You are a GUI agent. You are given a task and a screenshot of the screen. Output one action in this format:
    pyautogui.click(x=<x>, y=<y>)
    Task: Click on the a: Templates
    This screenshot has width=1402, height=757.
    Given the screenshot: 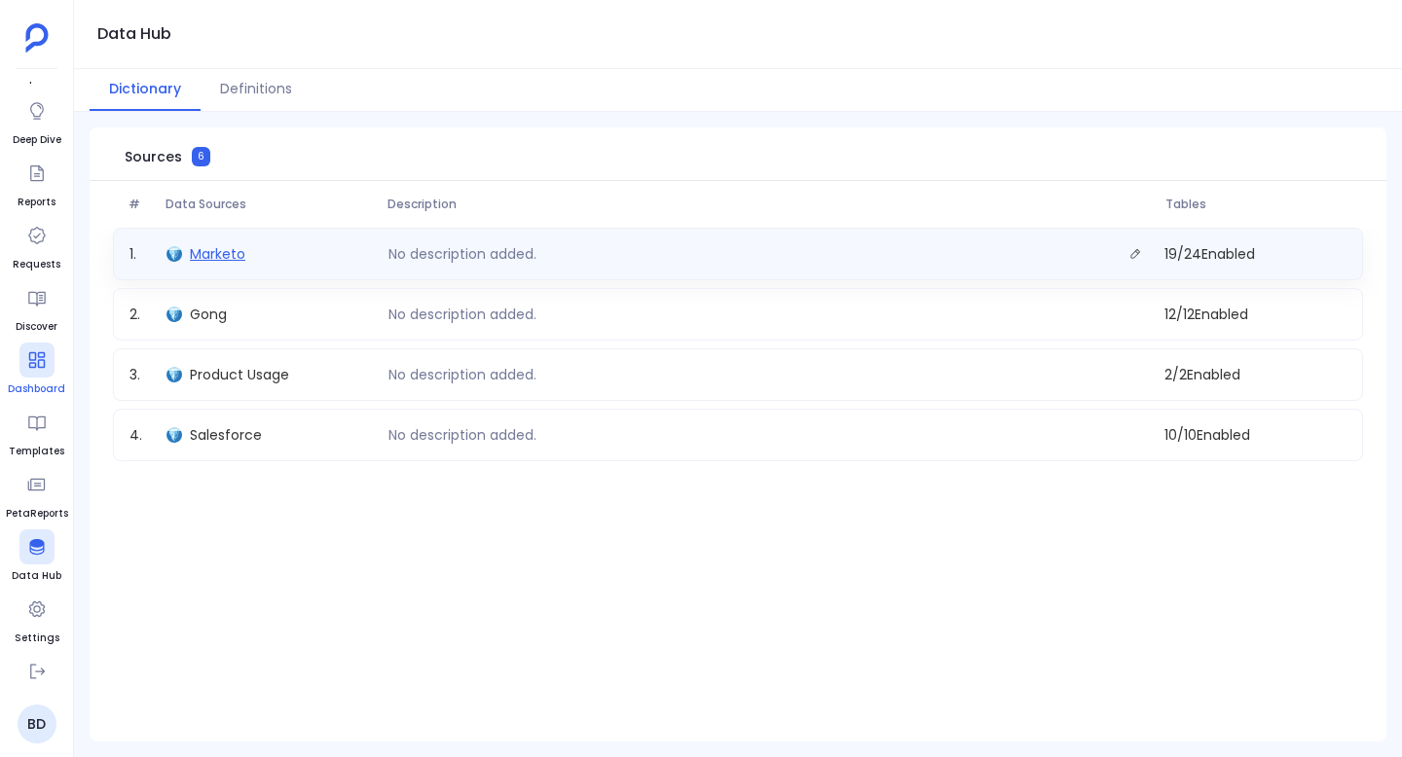 What is the action you would take?
    pyautogui.click(x=36, y=432)
    